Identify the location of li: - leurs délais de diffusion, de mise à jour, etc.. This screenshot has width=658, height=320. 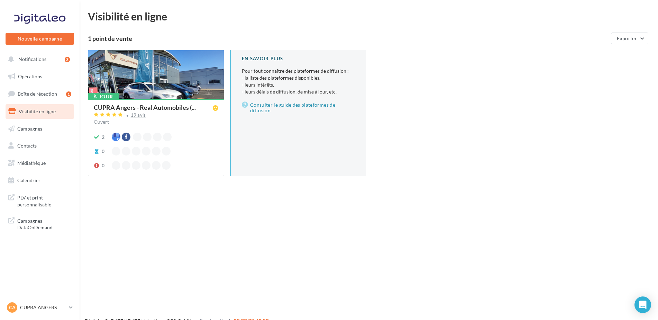
(298, 92).